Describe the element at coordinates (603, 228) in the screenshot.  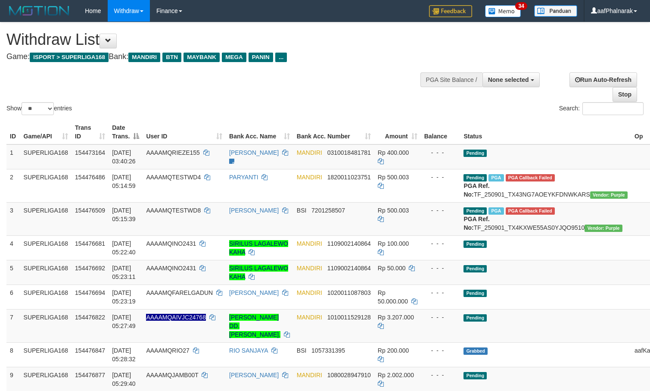
I see `span: Vendor URL: https://trx4.1velocity.biz` at that location.